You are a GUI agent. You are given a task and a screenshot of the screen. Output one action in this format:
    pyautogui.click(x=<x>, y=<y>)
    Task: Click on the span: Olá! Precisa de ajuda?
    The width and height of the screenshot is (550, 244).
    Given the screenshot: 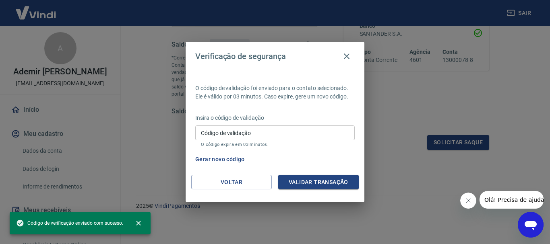 What is the action you would take?
    pyautogui.click(x=36, y=9)
    